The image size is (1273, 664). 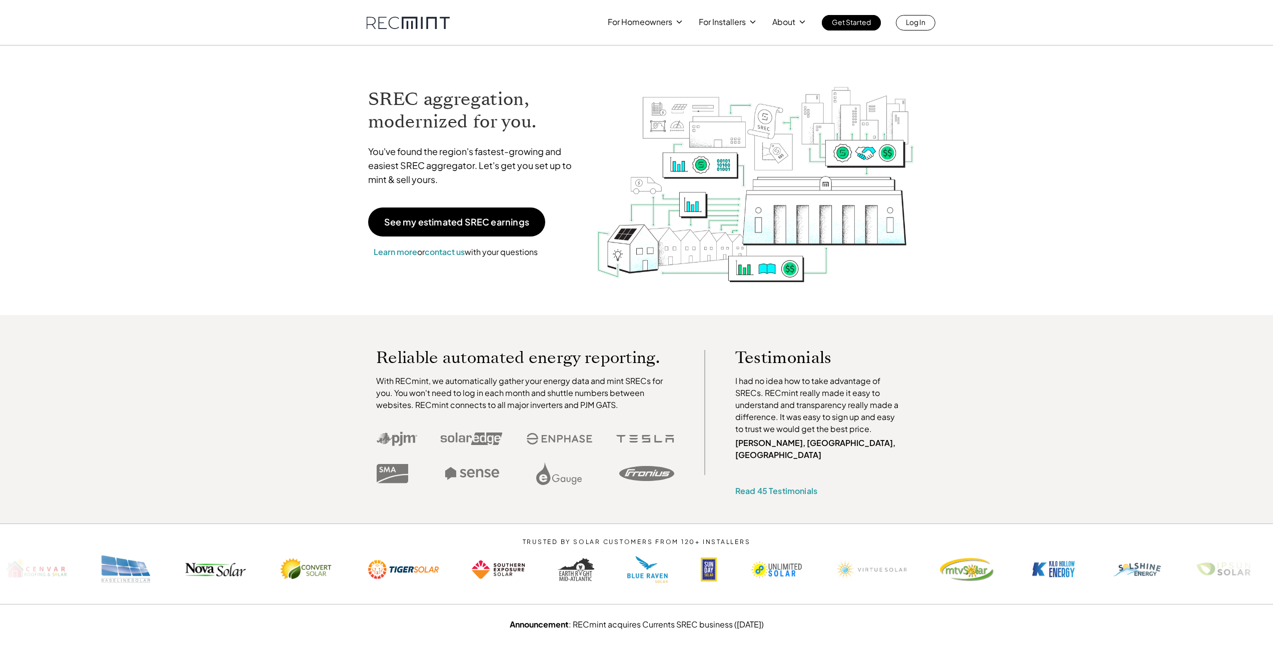 I want to click on span: Learn more, so click(x=395, y=252).